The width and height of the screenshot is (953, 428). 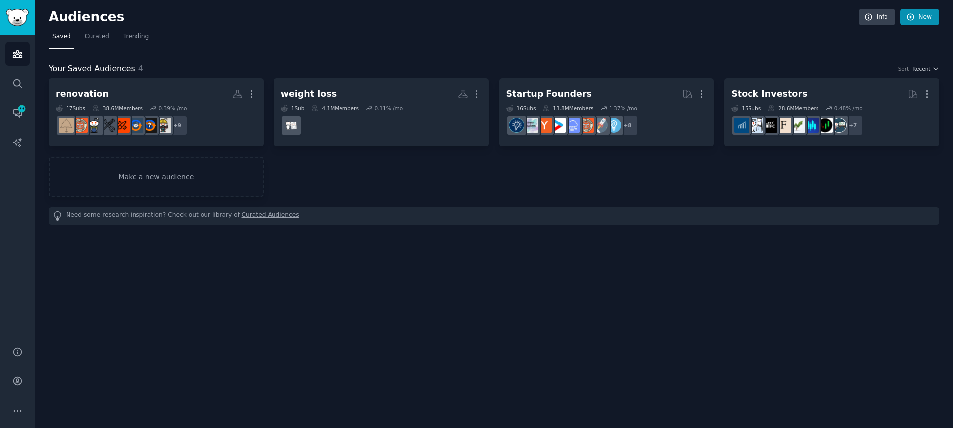 What do you see at coordinates (904, 69) in the screenshot?
I see `div: Sort` at bounding box center [904, 69].